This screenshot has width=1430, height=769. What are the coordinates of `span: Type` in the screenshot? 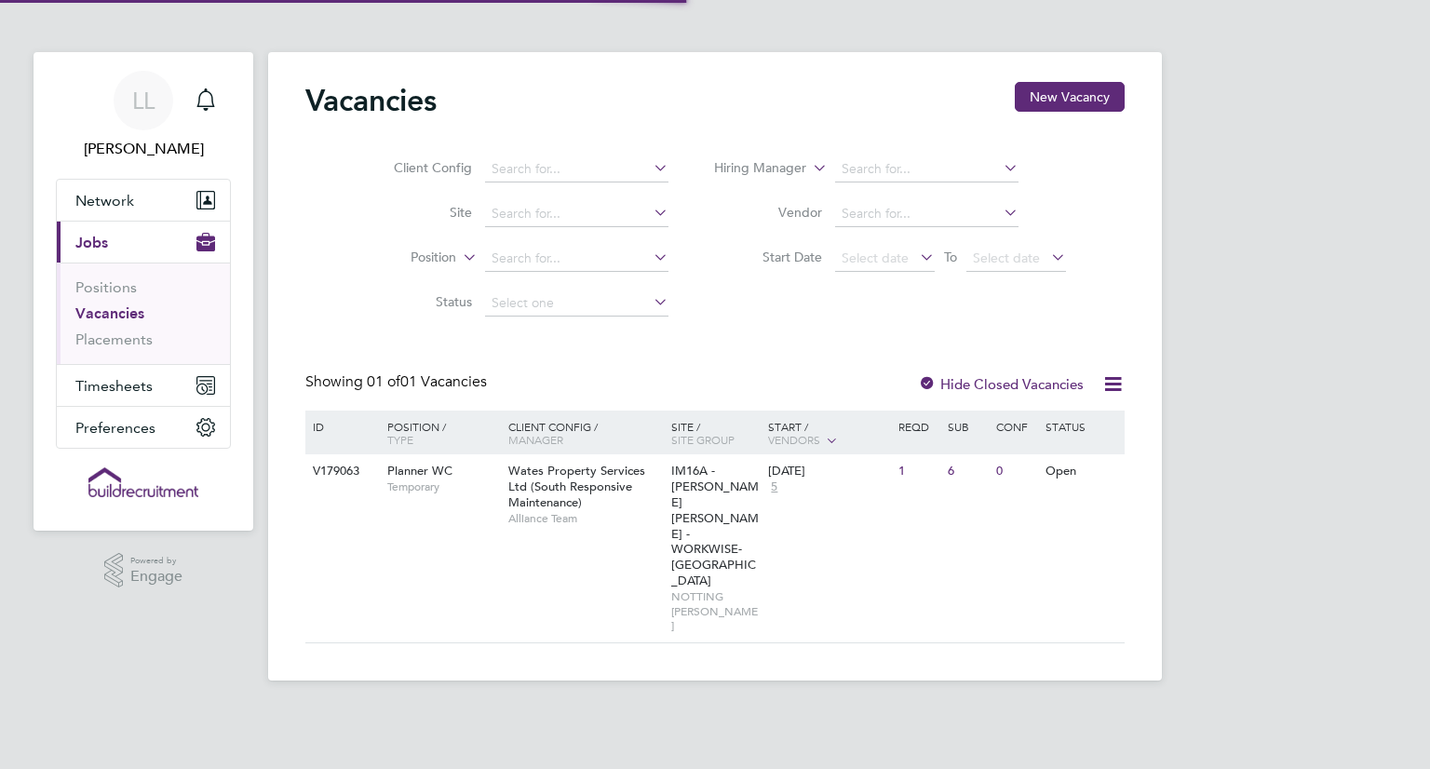 It's located at (400, 440).